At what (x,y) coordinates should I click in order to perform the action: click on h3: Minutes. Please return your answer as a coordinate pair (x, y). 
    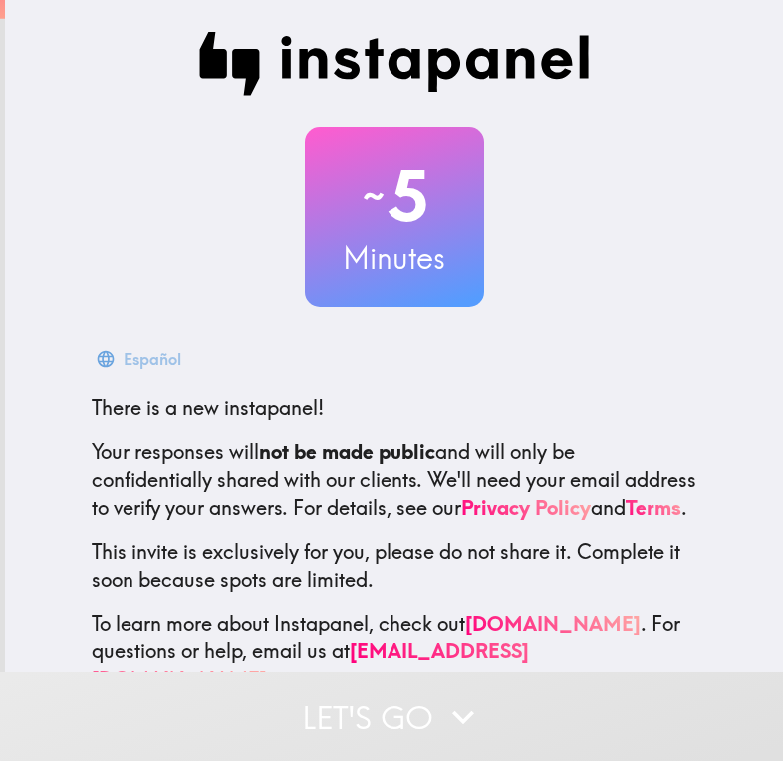
    Looking at the image, I should click on (394, 258).